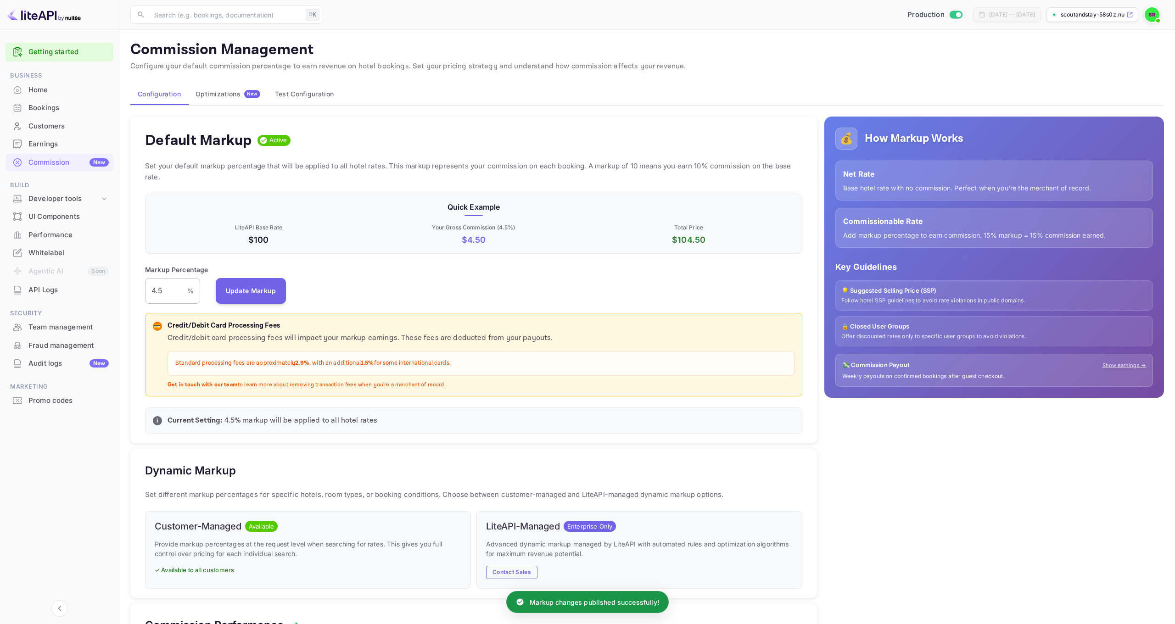 This screenshot has height=624, width=1175. I want to click on span: Enterprise Only, so click(590, 527).